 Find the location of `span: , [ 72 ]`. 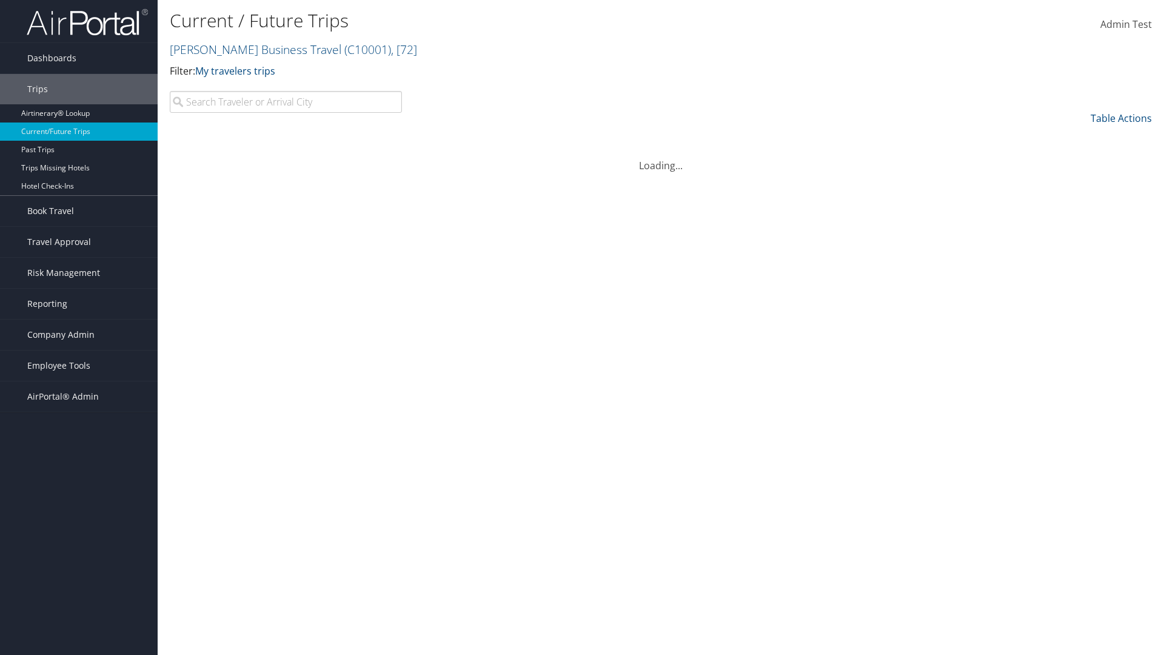

span: , [ 72 ] is located at coordinates (404, 49).